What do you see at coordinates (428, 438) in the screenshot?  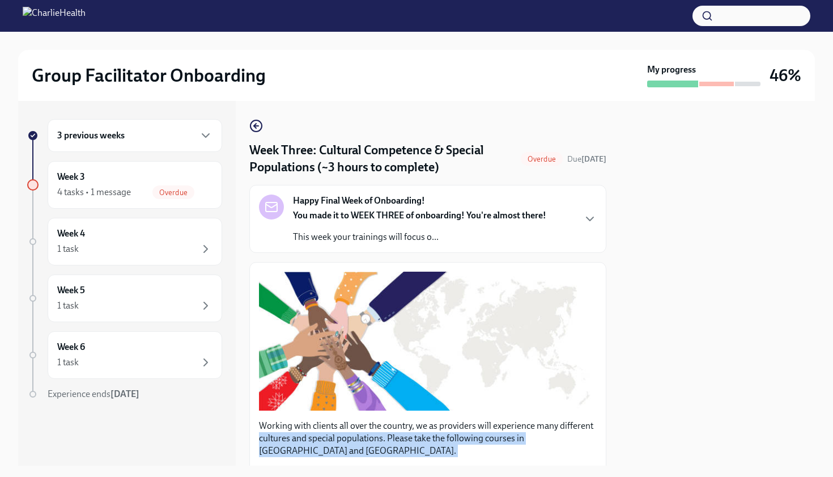 I see `p: Working with clients all over the country, we as providers will experience many different culture...` at bounding box center [428, 438].